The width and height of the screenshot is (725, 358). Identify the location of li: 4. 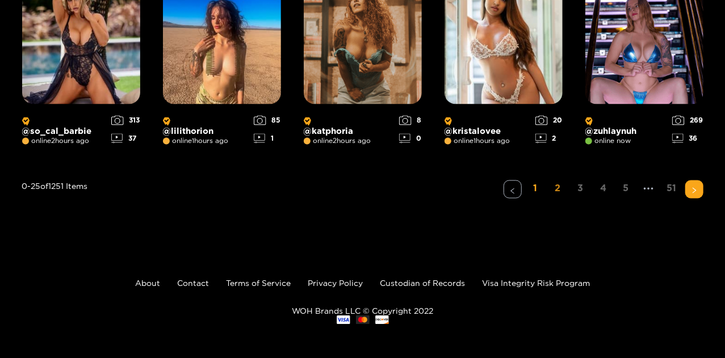
(604, 190).